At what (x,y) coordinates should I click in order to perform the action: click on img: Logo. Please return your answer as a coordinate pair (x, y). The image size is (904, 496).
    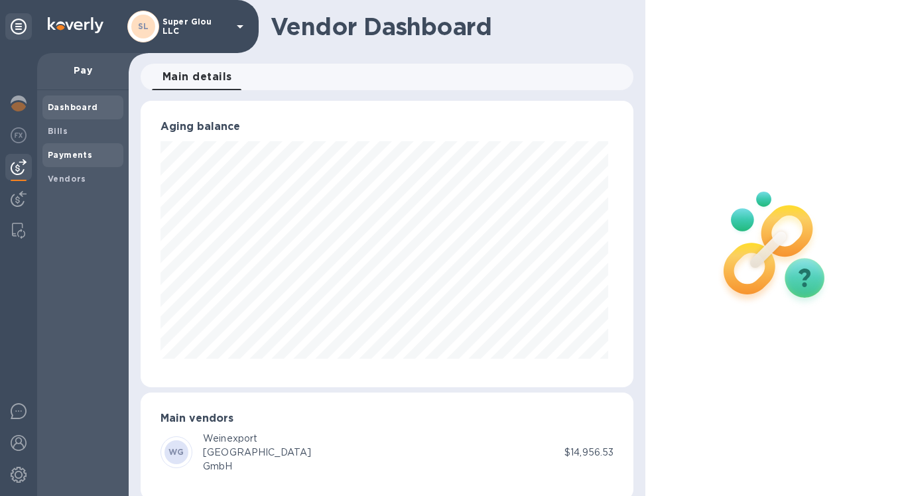
    Looking at the image, I should click on (76, 25).